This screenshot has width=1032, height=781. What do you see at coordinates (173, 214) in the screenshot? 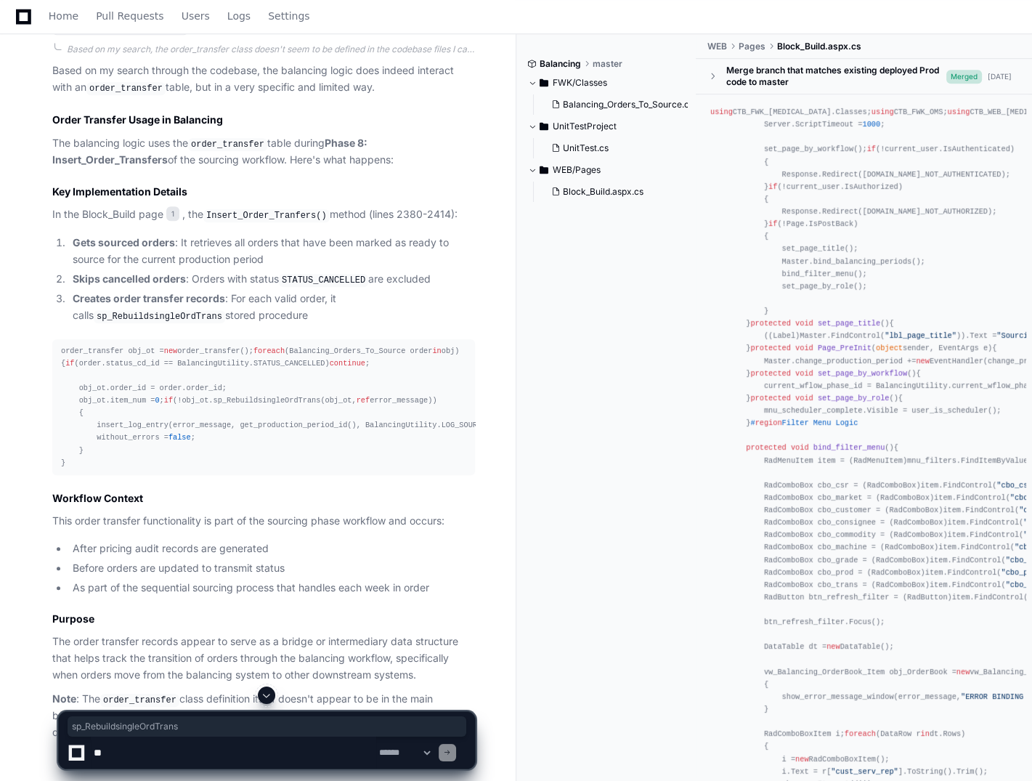
I see `span: 1` at bounding box center [173, 214].